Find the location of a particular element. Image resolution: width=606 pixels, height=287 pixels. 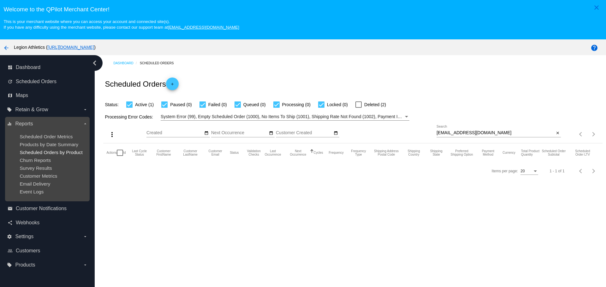

mat-select: Filter by Processing Error Codes is located at coordinates (285, 117).